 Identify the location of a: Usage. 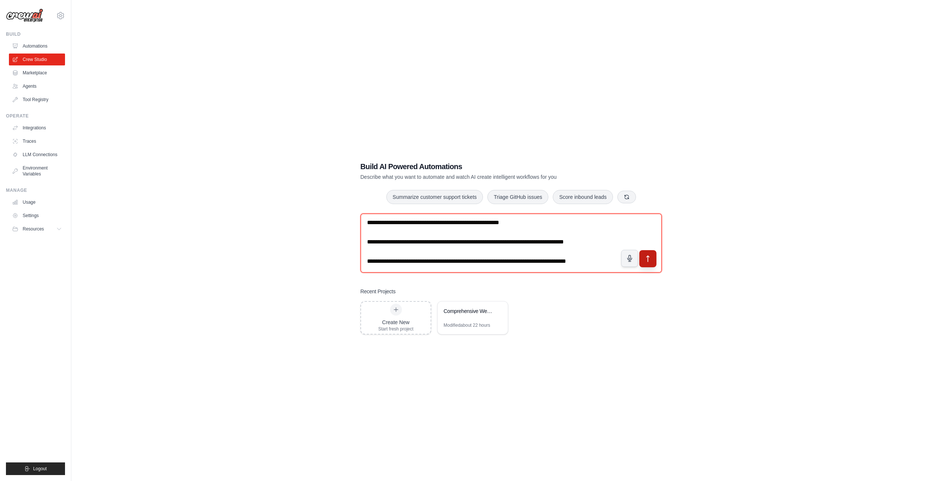
(37, 202).